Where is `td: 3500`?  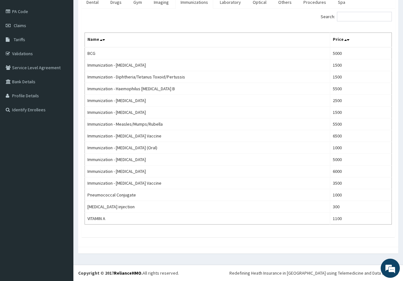
td: 3500 is located at coordinates (361, 183).